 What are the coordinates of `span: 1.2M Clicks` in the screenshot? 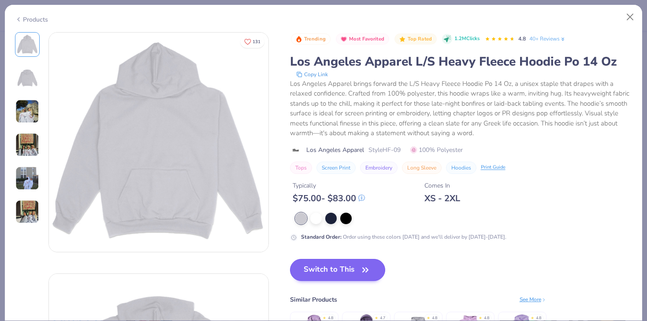 It's located at (467, 39).